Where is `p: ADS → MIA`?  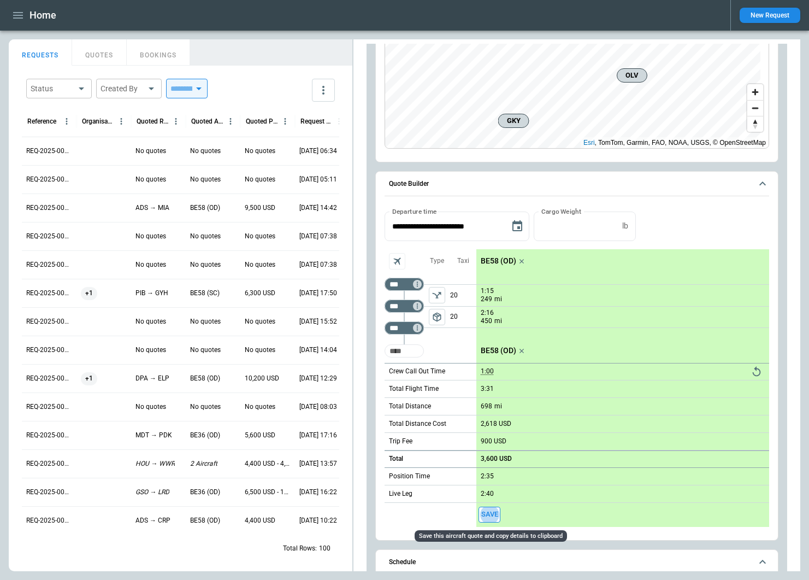 p: ADS → MIA is located at coordinates (152, 208).